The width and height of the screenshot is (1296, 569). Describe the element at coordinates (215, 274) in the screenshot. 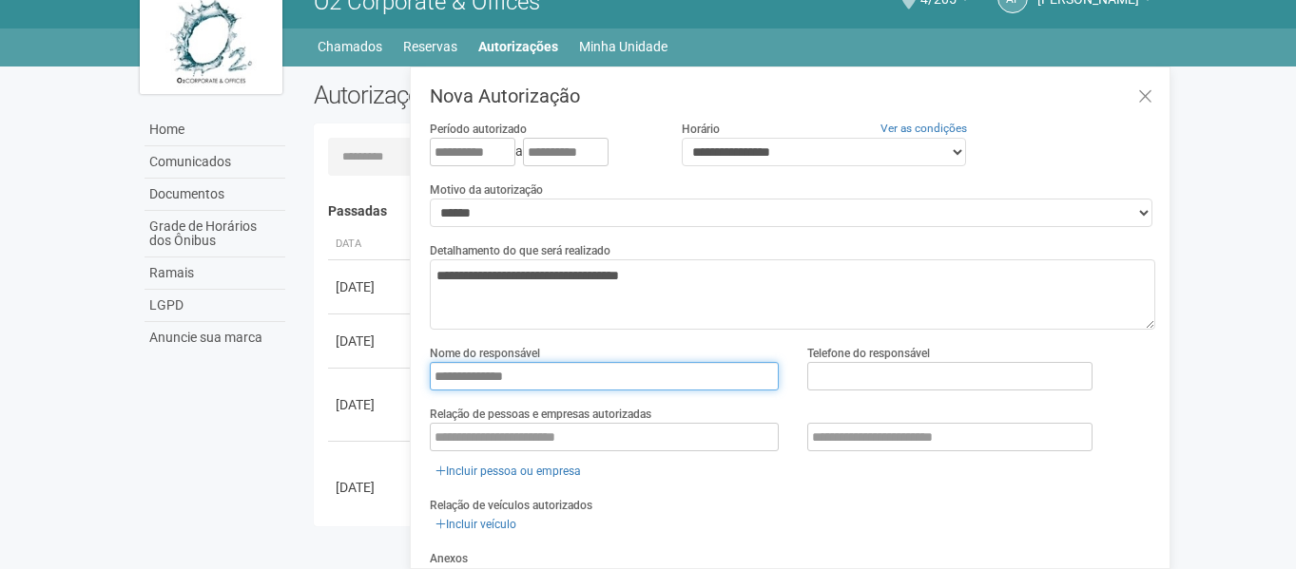

I see `a: Ramais` at that location.